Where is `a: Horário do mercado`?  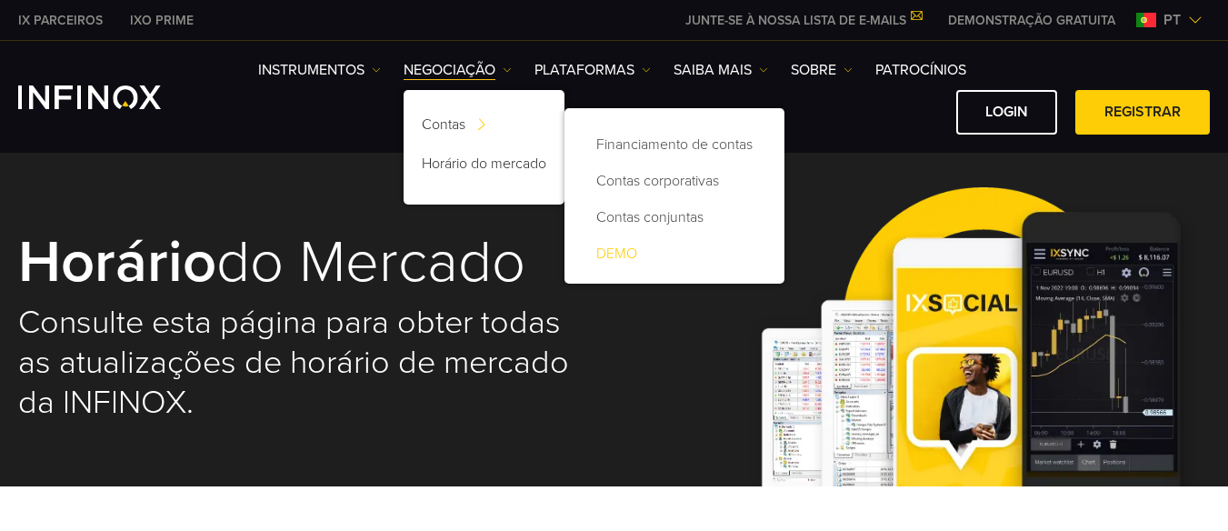
a: Horário do mercado is located at coordinates (484, 166).